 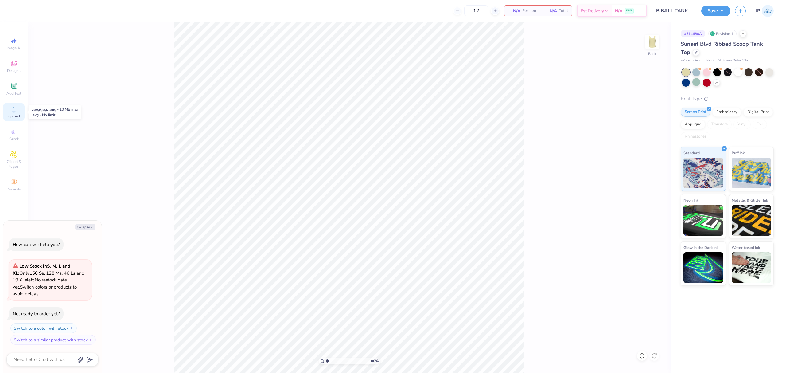 I want to click on div: Transfers, so click(x=719, y=124).